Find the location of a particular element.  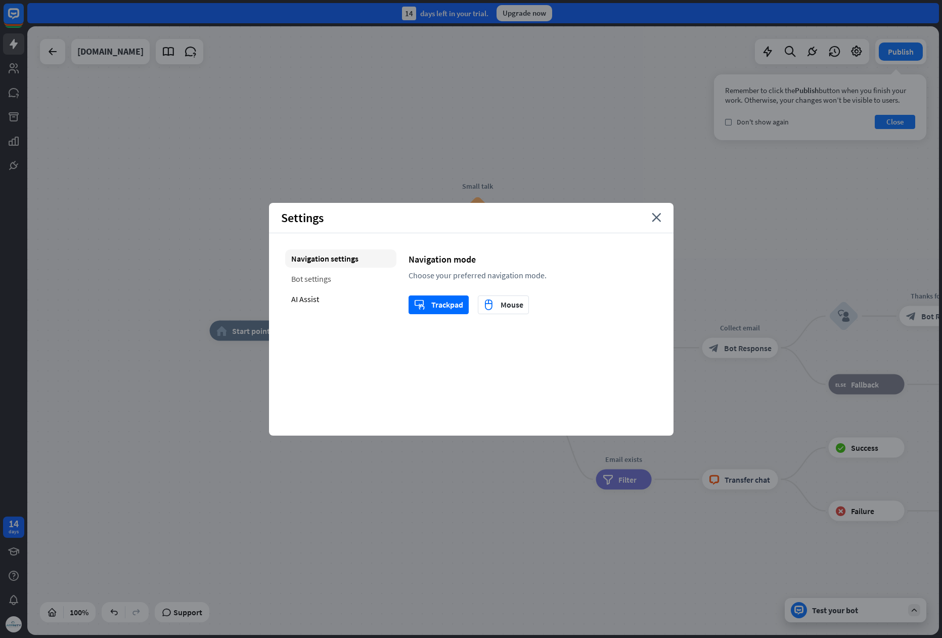

div: Collect email is located at coordinates (740, 327).